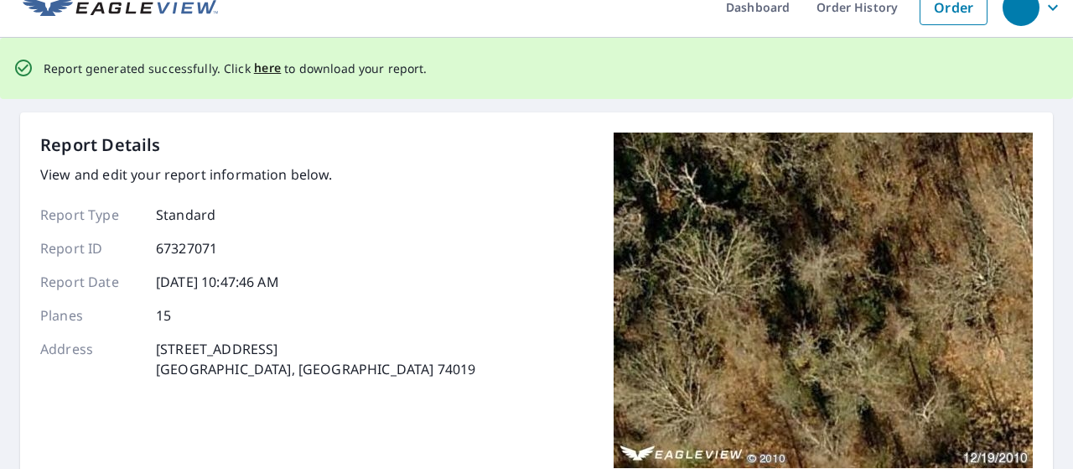 The width and height of the screenshot is (1073, 469). I want to click on p: Report generated successfully. Click to download your report., so click(236, 68).